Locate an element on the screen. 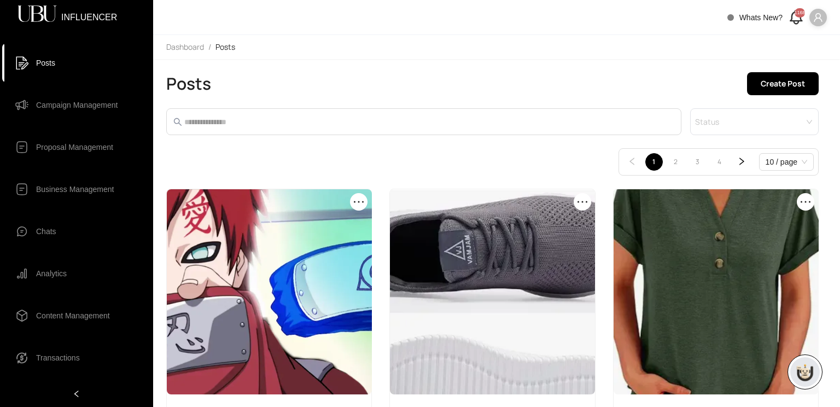 Image resolution: width=840 pixels, height=407 pixels. a: 4 is located at coordinates (720, 162).